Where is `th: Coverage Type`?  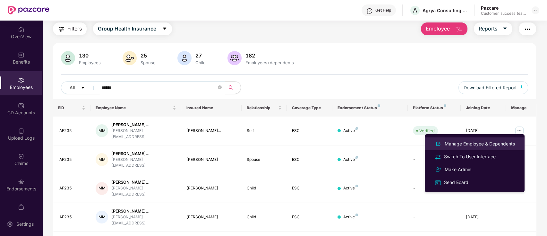
th: Coverage Type is located at coordinates (309, 108).